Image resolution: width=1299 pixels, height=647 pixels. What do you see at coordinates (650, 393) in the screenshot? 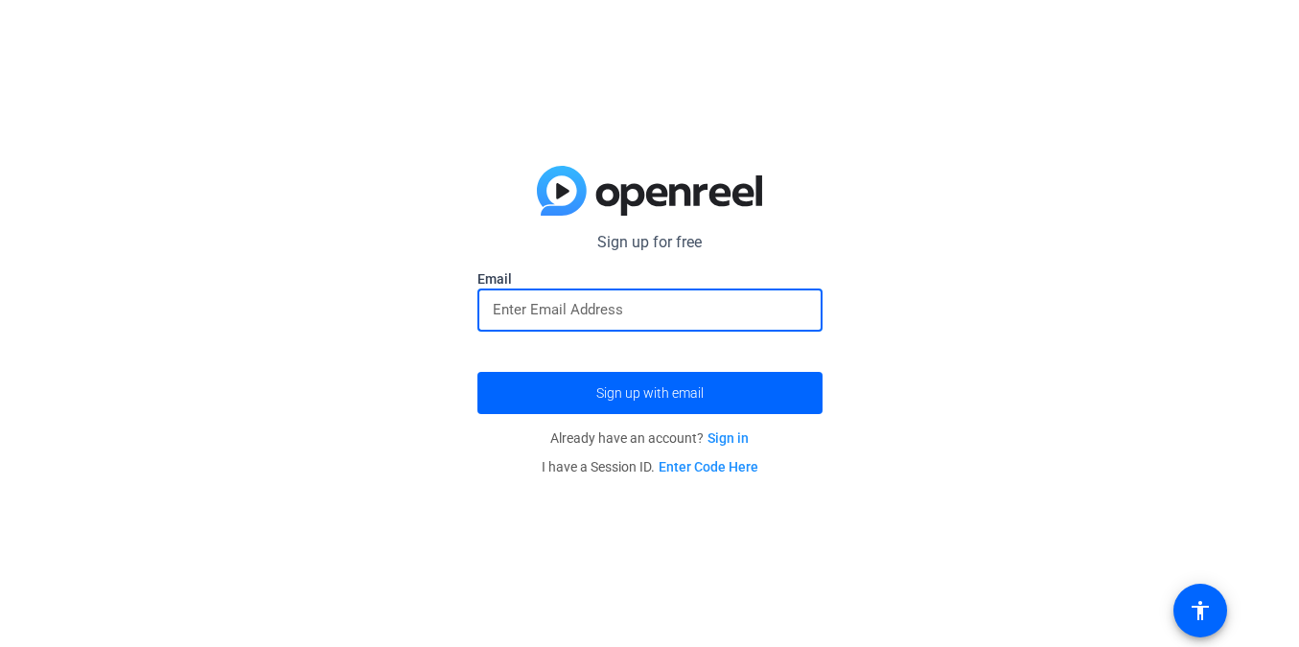
I see `button: Sign up with email` at bounding box center [650, 393].